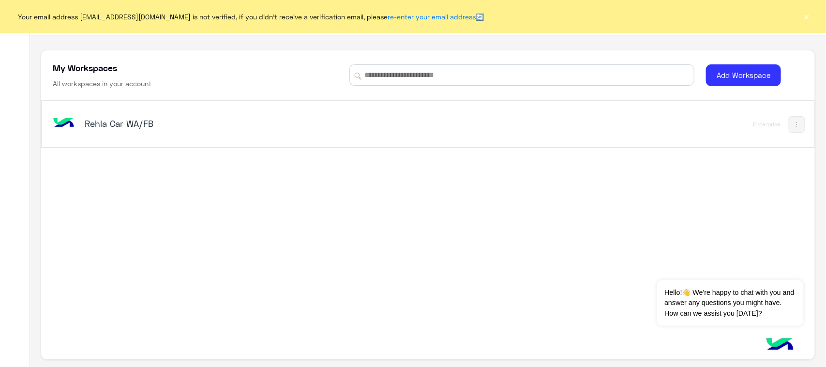 Image resolution: width=826 pixels, height=367 pixels. Describe the element at coordinates (85, 68) in the screenshot. I see `h5: My Workspaces` at that location.